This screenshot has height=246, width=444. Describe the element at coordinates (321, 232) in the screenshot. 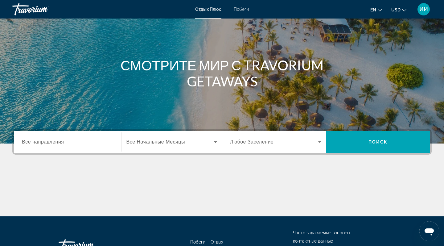

I see `a: Часто задаваемые вопросы` at that location.